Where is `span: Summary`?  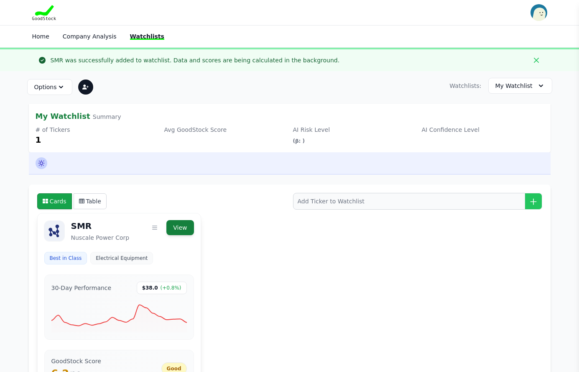
span: Summary is located at coordinates (107, 117).